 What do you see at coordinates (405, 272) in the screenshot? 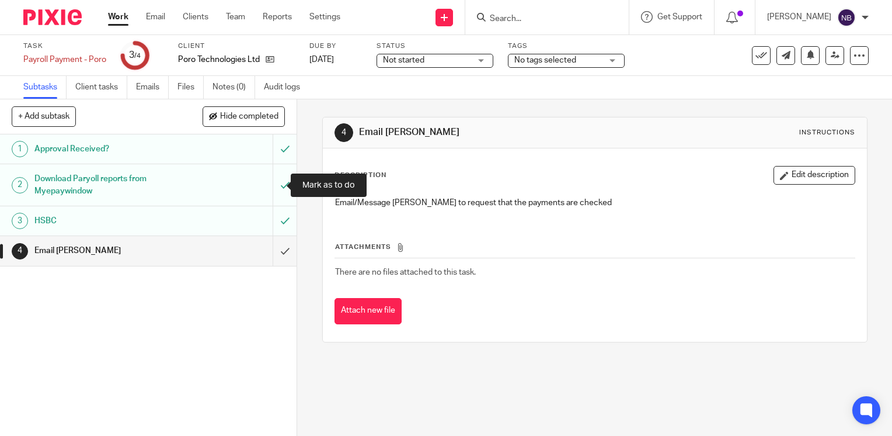
I see `span: There are no files attached to this task.` at bounding box center [405, 272].